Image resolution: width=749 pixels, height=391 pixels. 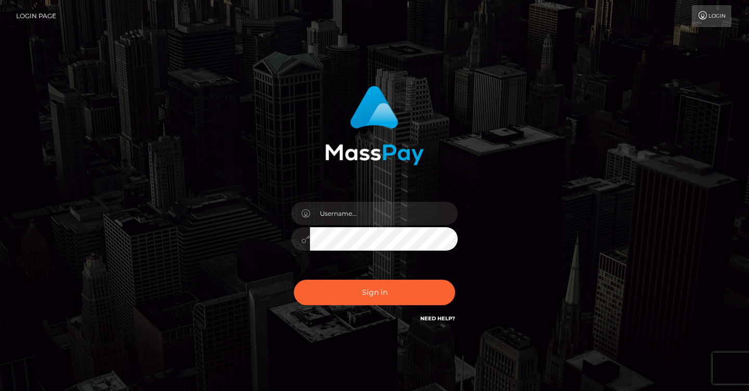 What do you see at coordinates (384, 213) in the screenshot?
I see `input: Username...` at bounding box center [384, 213].